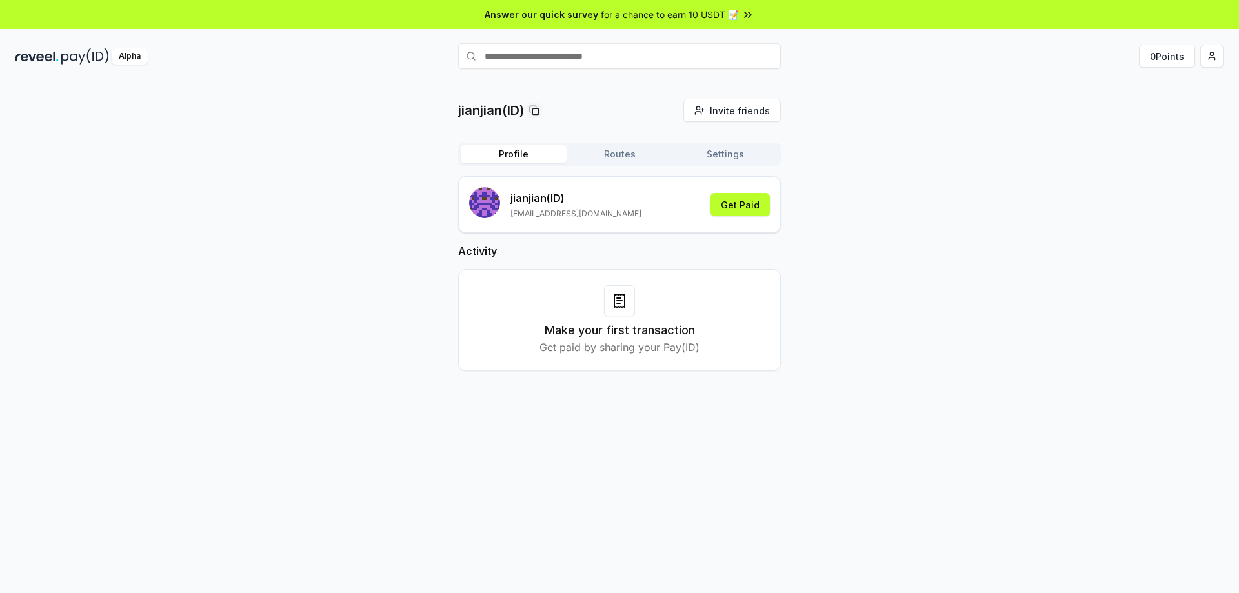  I want to click on img: pay_id, so click(85, 56).